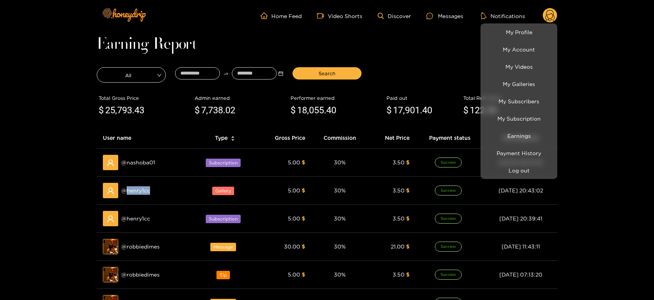 The width and height of the screenshot is (654, 300). I want to click on a: My Account, so click(519, 49).